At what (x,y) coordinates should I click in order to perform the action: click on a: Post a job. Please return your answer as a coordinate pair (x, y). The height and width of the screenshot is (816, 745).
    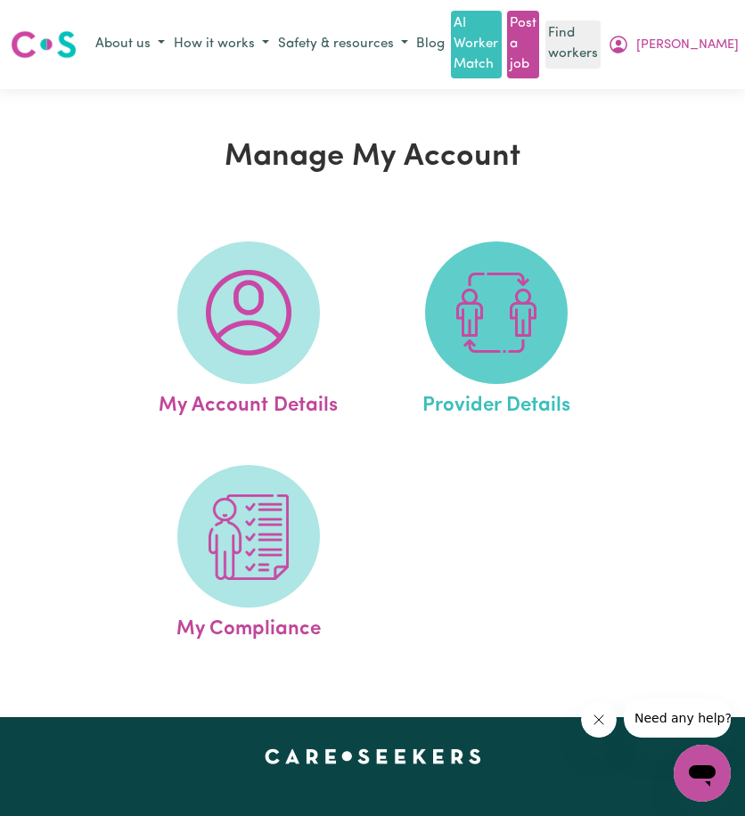
    Looking at the image, I should click on (523, 45).